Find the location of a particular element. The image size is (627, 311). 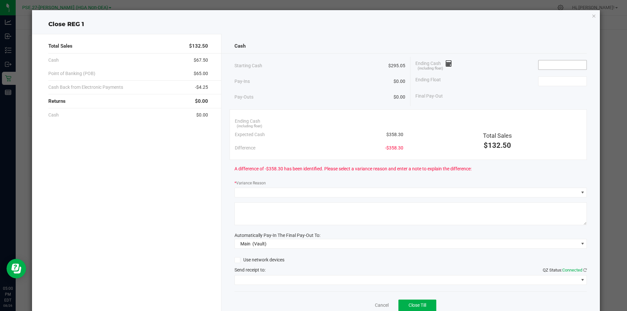

a: Cancel is located at coordinates (382, 305).